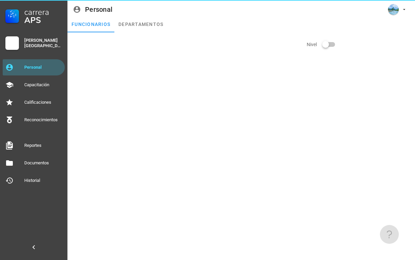 The width and height of the screenshot is (415, 260). Describe the element at coordinates (34, 120) in the screenshot. I see `a: Reconocimientos` at that location.